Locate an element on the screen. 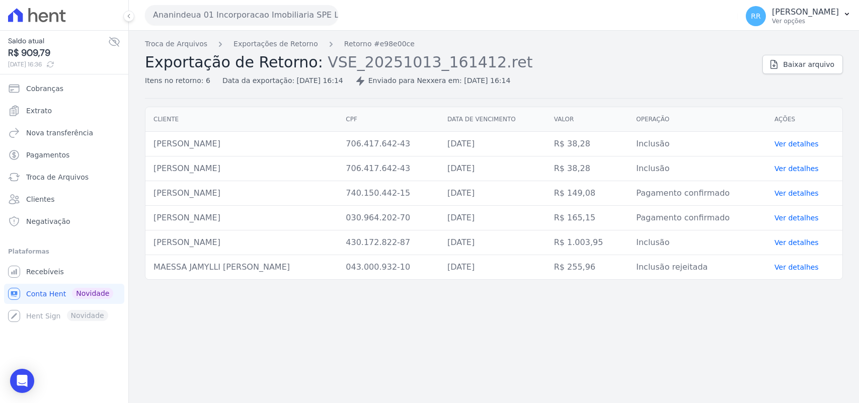  div: Plataformas is located at coordinates (64, 252).